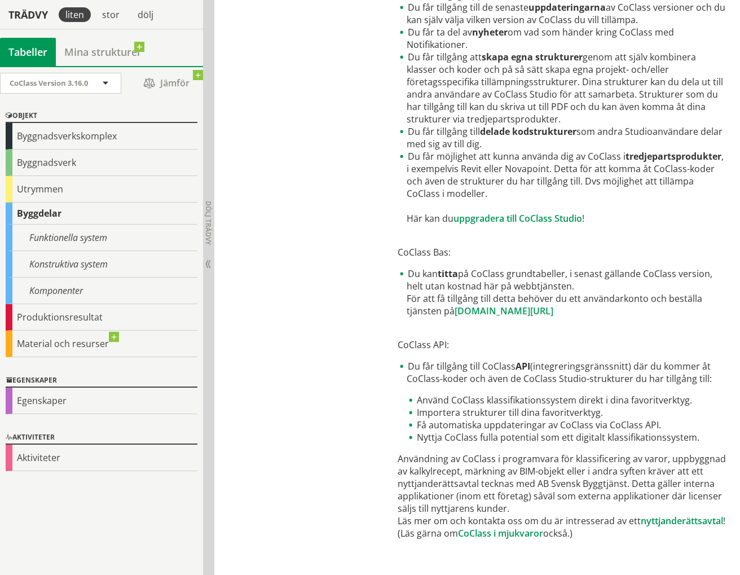 Image resolution: width=740 pixels, height=575 pixels. I want to click on div: Utrymmen, so click(102, 189).